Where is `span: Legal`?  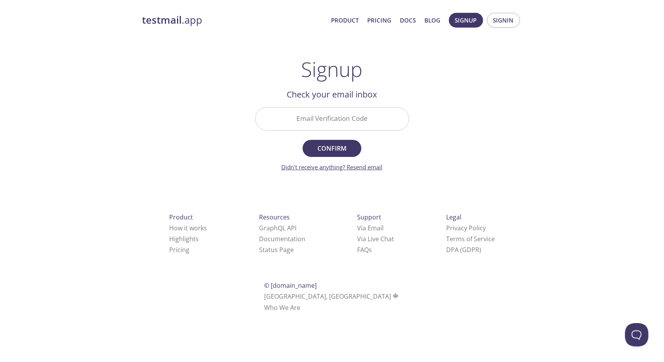 span: Legal is located at coordinates (454, 217).